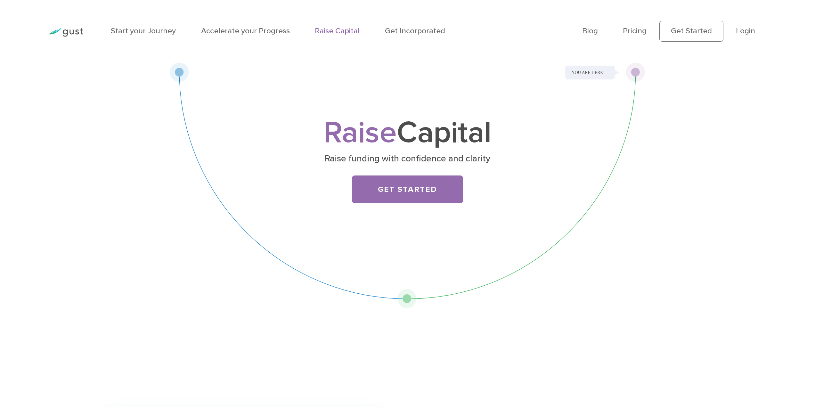 The image size is (815, 407). Describe the element at coordinates (407, 159) in the screenshot. I see `p: Raise funding with confidence and clarity` at that location.